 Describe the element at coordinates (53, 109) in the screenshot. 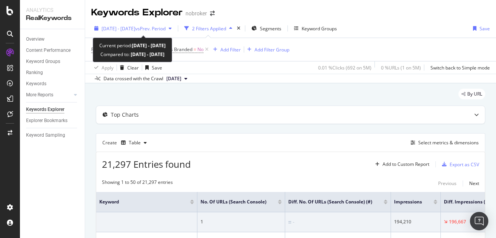

I see `a: Keywords Explorer` at that location.